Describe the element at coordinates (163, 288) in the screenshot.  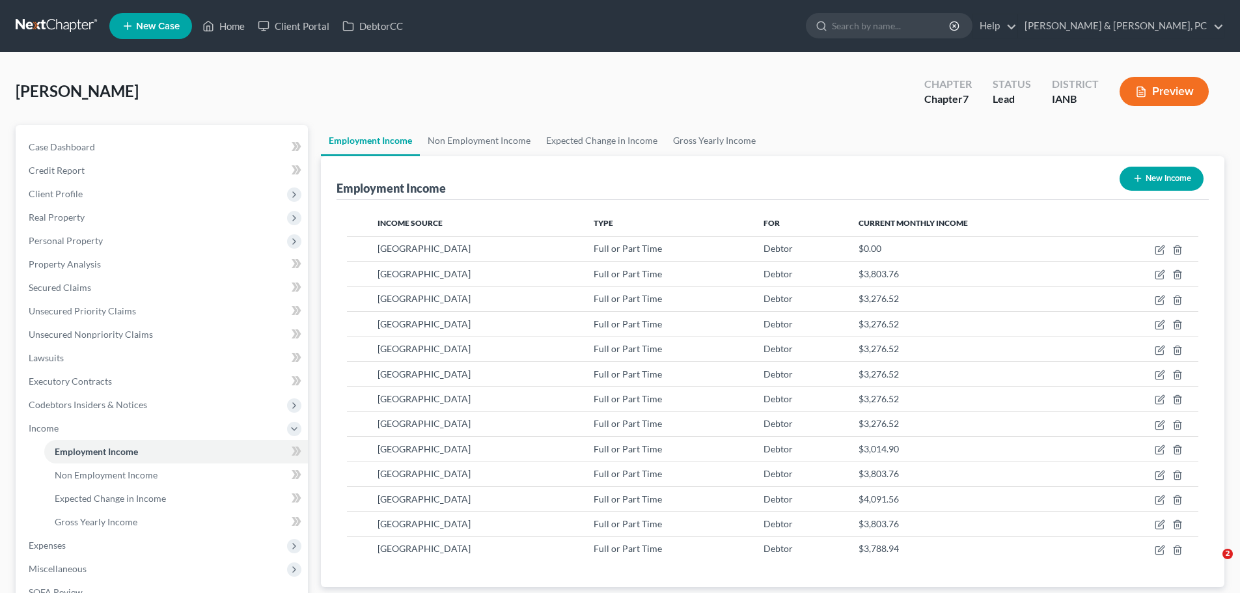
I see `a: Secured Claims` at that location.